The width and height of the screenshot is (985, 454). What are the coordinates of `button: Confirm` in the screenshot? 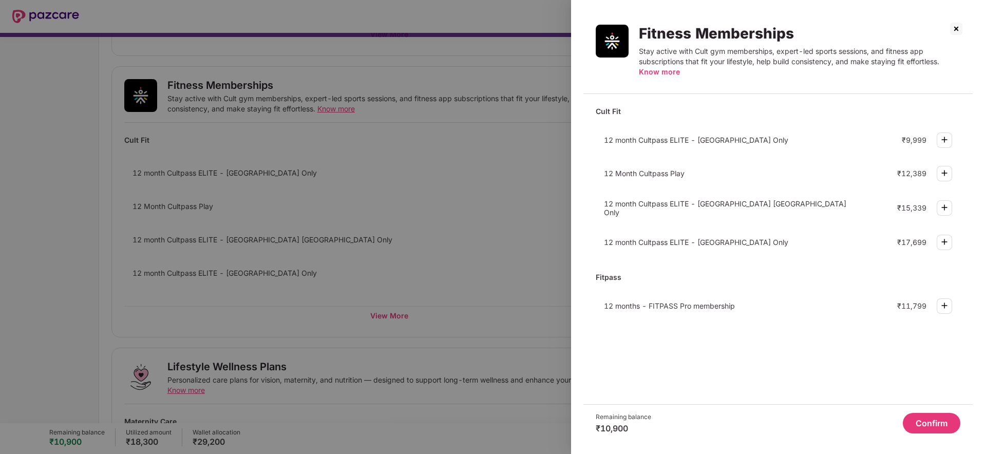 It's located at (932, 423).